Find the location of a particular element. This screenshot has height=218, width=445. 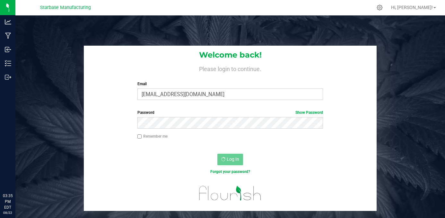

a: Forgot your password? is located at coordinates (230, 172).